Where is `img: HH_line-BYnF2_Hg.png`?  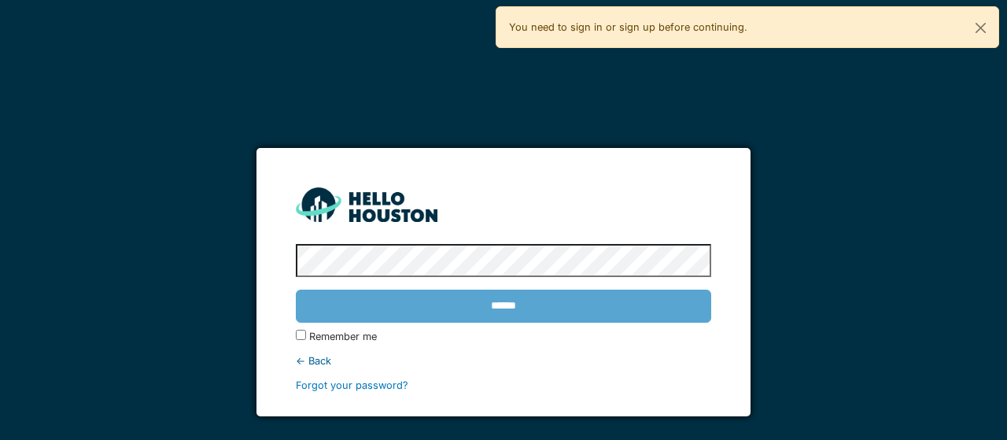 img: HH_line-BYnF2_Hg.png is located at coordinates (366, 204).